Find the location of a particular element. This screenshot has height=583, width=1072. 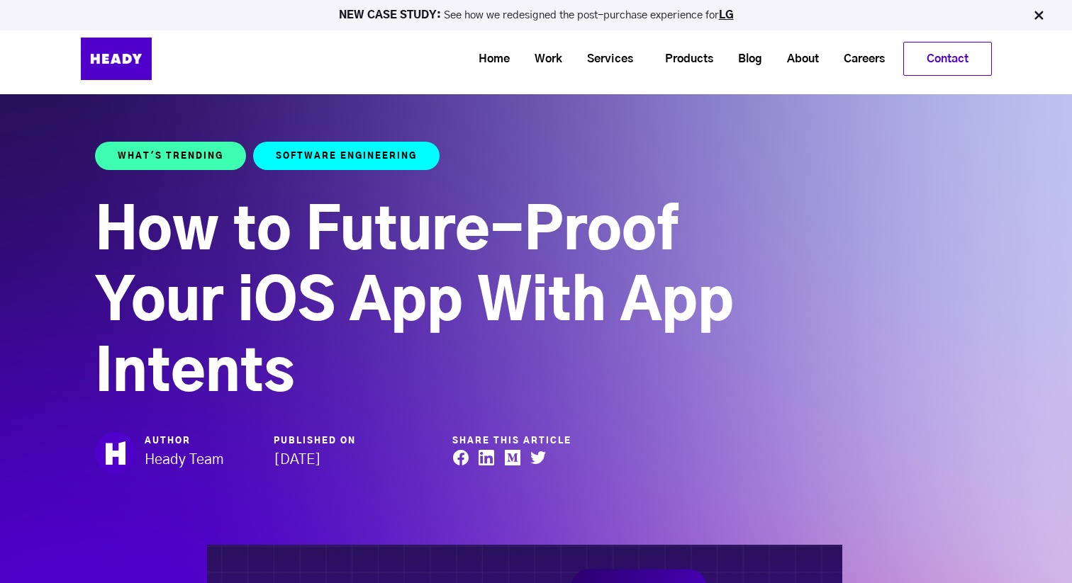

h1: How to Future-Proof Your iOS App With App Intents is located at coordinates (447, 303).